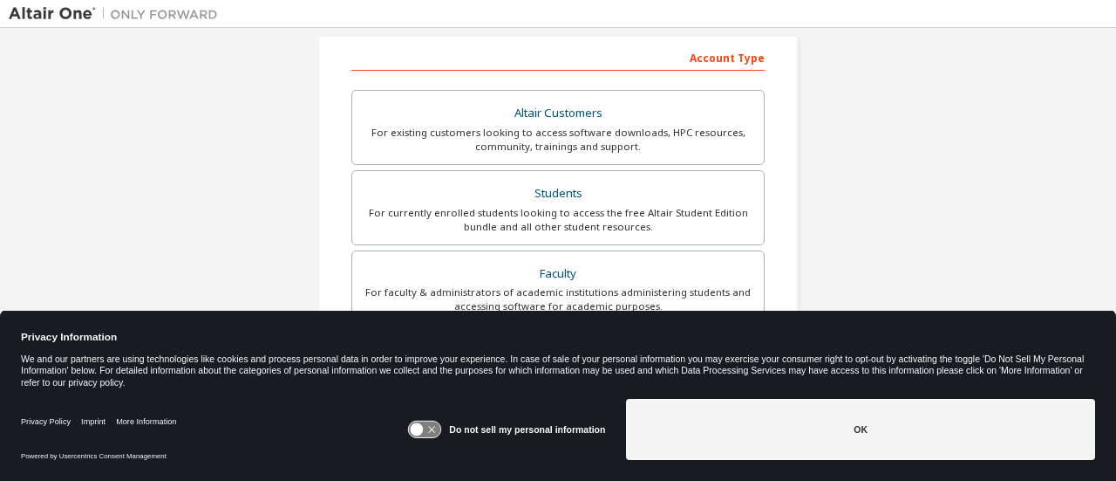  I want to click on div: For faculty & administrators of academic institutions administering students and accessing softwa..., so click(558, 299).